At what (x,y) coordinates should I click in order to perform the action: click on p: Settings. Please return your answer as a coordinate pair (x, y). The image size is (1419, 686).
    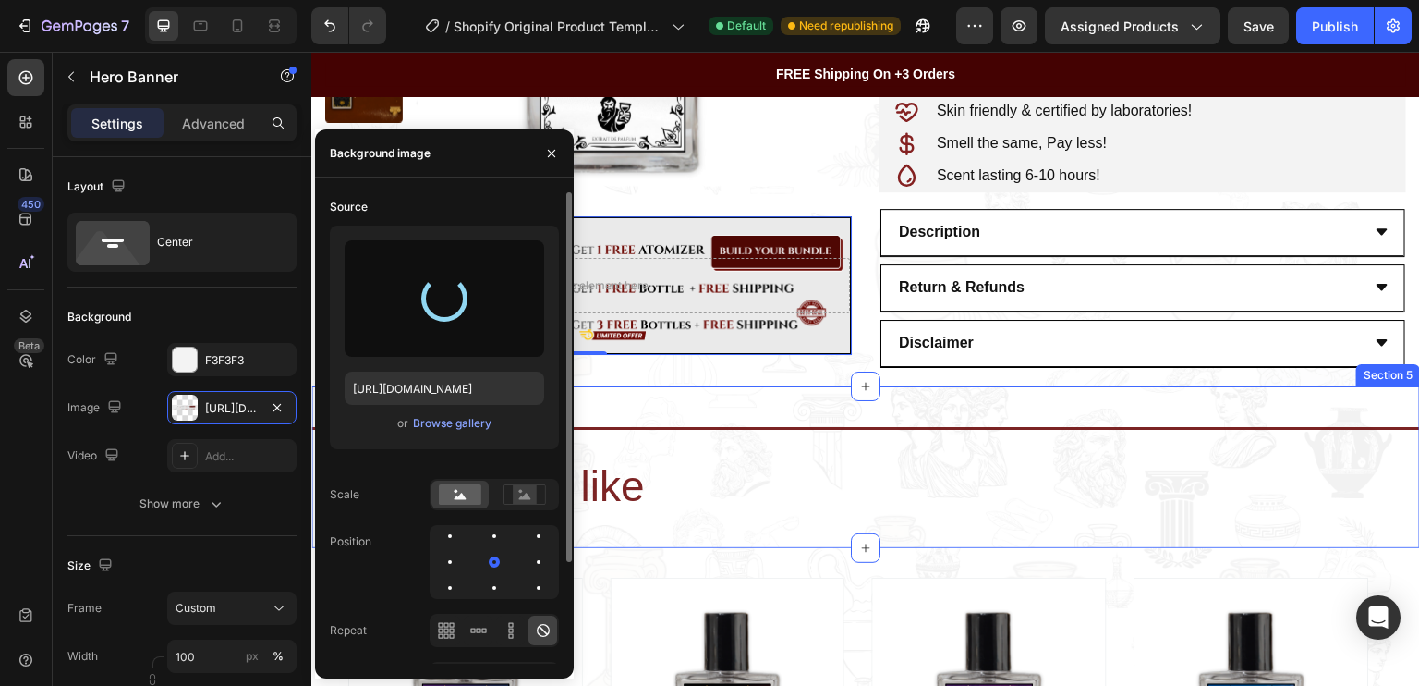
    Looking at the image, I should click on (117, 123).